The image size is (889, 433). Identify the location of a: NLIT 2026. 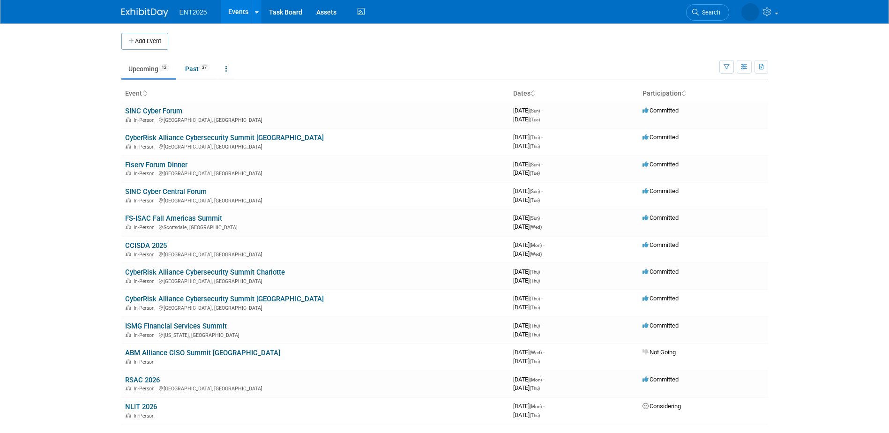
(141, 407).